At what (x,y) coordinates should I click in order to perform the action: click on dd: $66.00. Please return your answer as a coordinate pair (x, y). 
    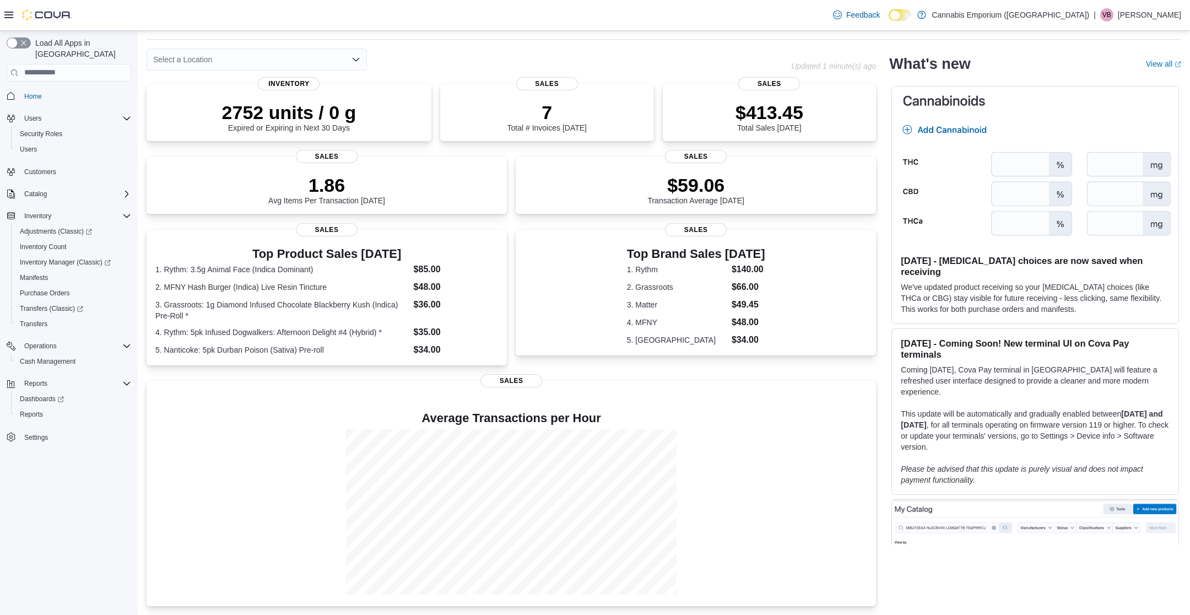
    Looking at the image, I should click on (748, 287).